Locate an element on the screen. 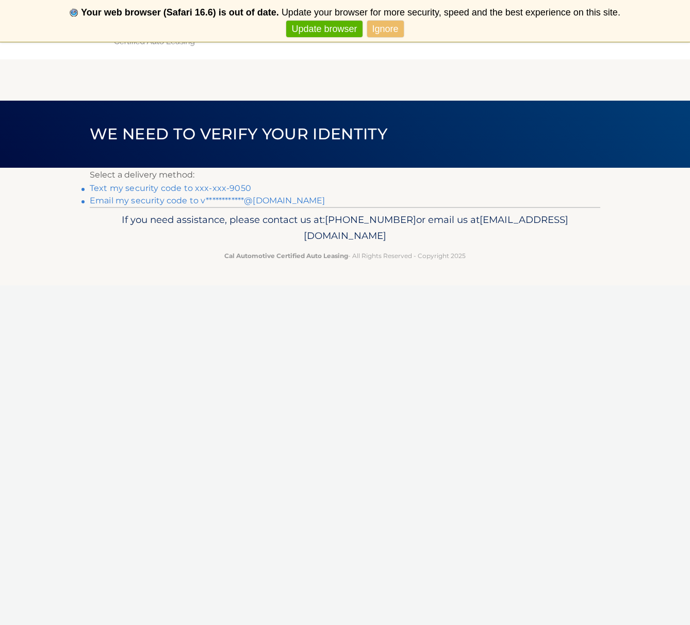  a: Update browser is located at coordinates (324, 29).